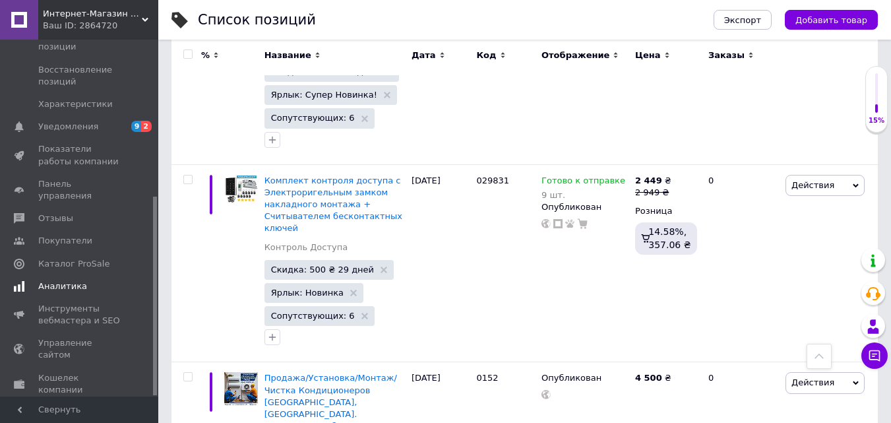 This screenshot has width=891, height=423. I want to click on span: Дата, so click(424, 55).